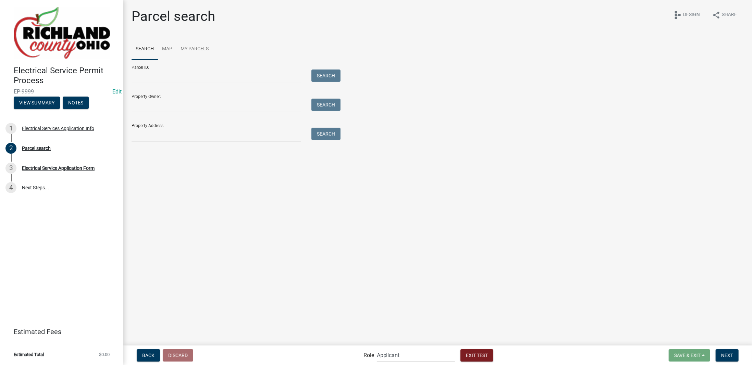 The width and height of the screenshot is (752, 365). Describe the element at coordinates (195, 49) in the screenshot. I see `a: My Parcels` at that location.